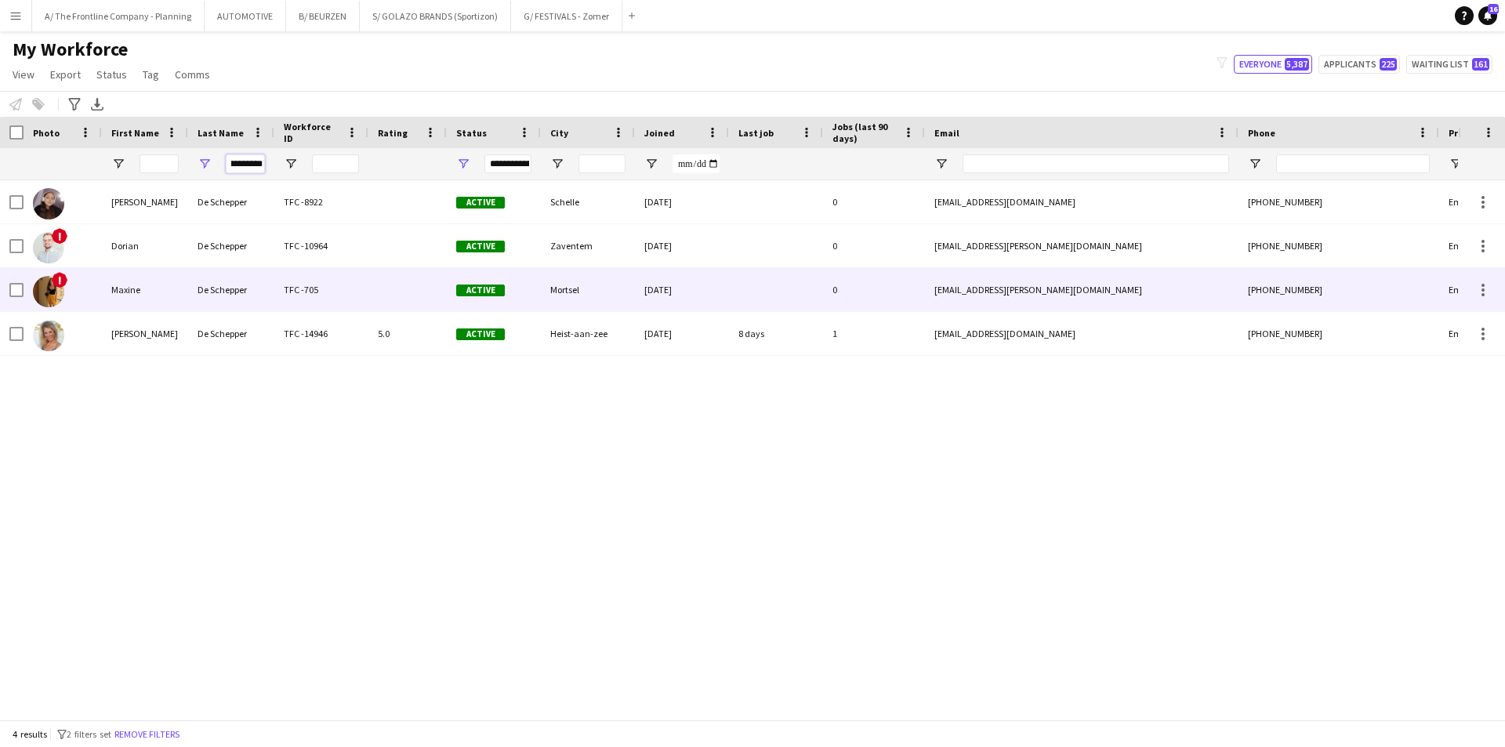 The width and height of the screenshot is (1505, 747). Describe the element at coordinates (323, 16) in the screenshot. I see `button: B/ BEURZEN` at that location.